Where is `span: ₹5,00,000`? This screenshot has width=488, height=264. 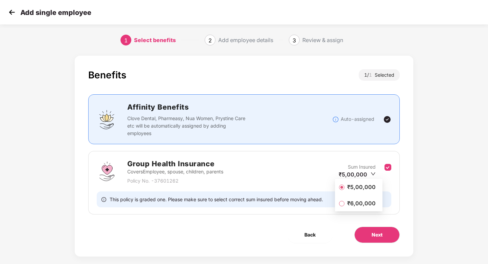 span: ₹5,00,000 is located at coordinates (362, 187).